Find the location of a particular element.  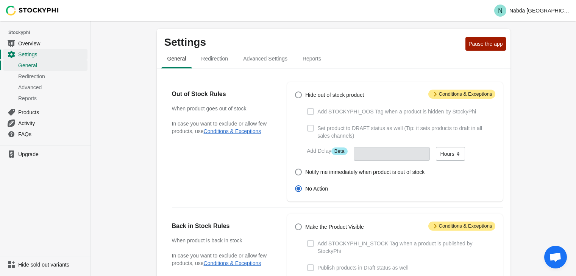

h3: When product is back in stock is located at coordinates (222, 241).